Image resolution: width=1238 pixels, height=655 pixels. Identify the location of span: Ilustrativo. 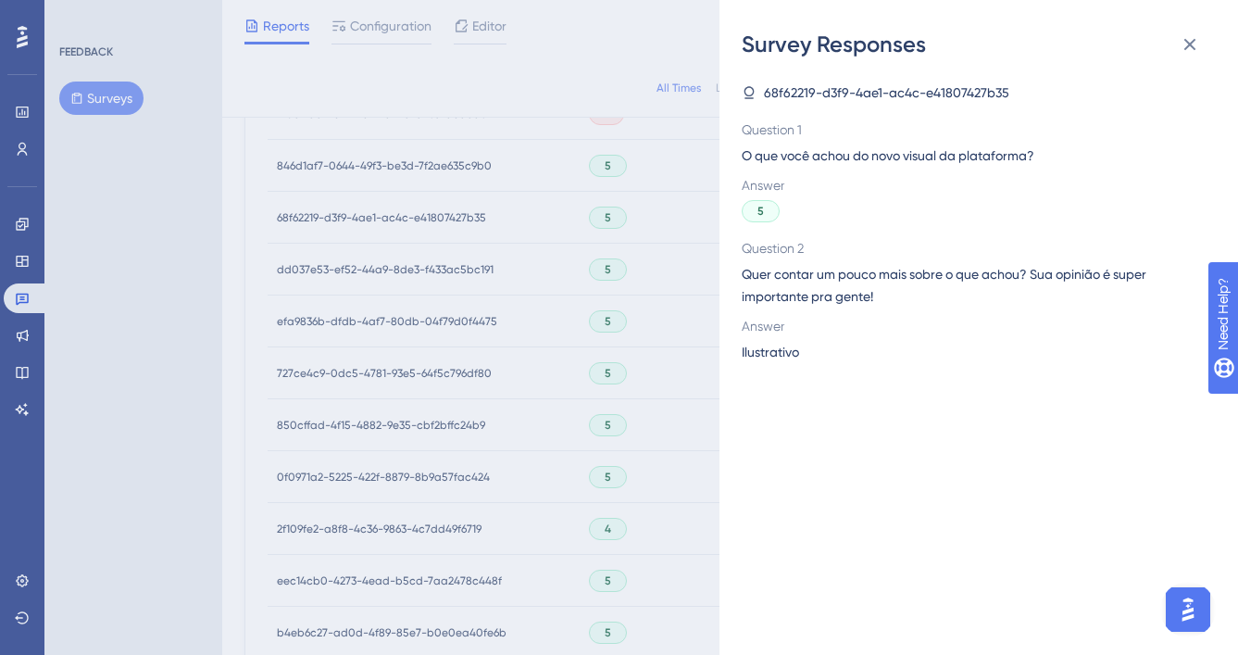
(771, 352).